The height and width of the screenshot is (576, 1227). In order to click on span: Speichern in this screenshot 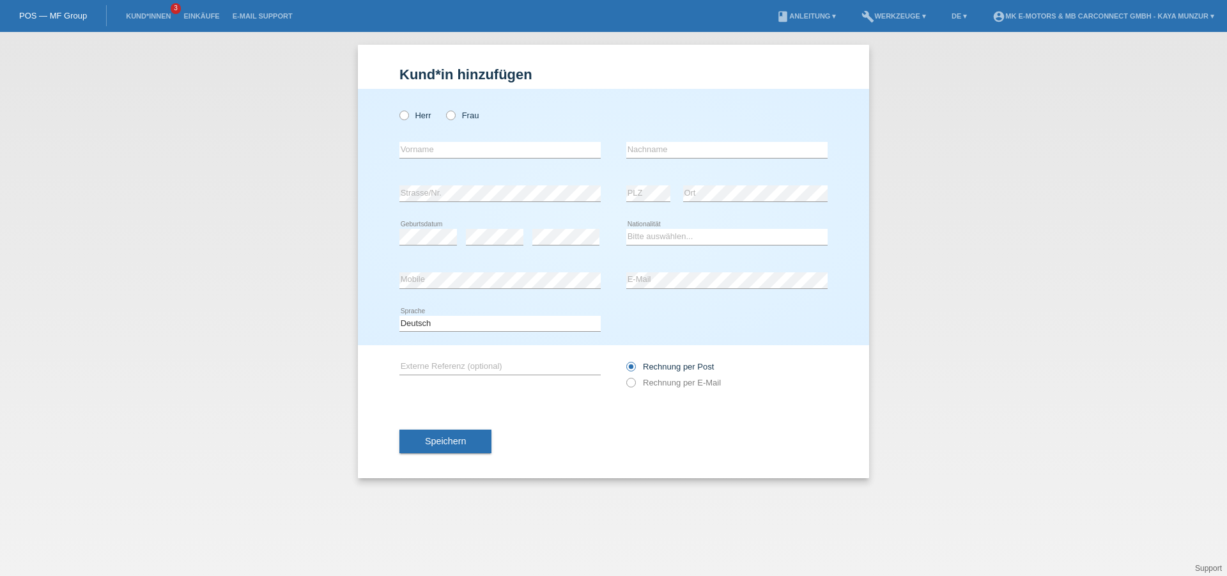, I will do `click(445, 441)`.